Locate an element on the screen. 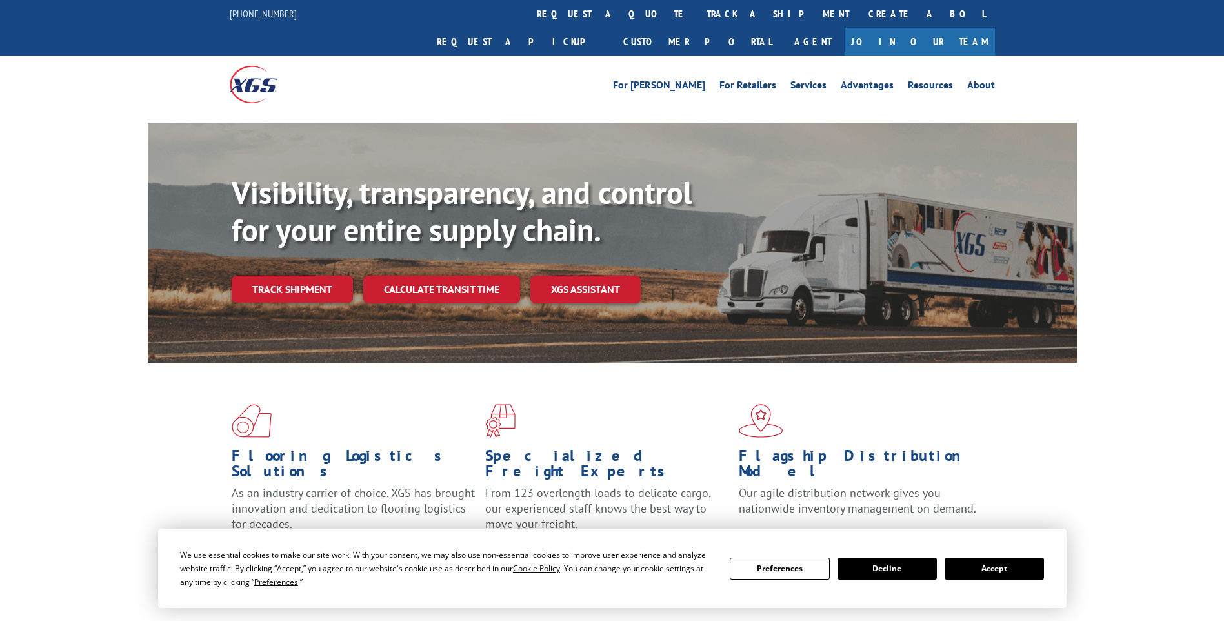 Image resolution: width=1224 pixels, height=621 pixels. span: As an industry carrier of choice, XGS has brought innovation and dedication to flooring logistics... is located at coordinates (353, 508).